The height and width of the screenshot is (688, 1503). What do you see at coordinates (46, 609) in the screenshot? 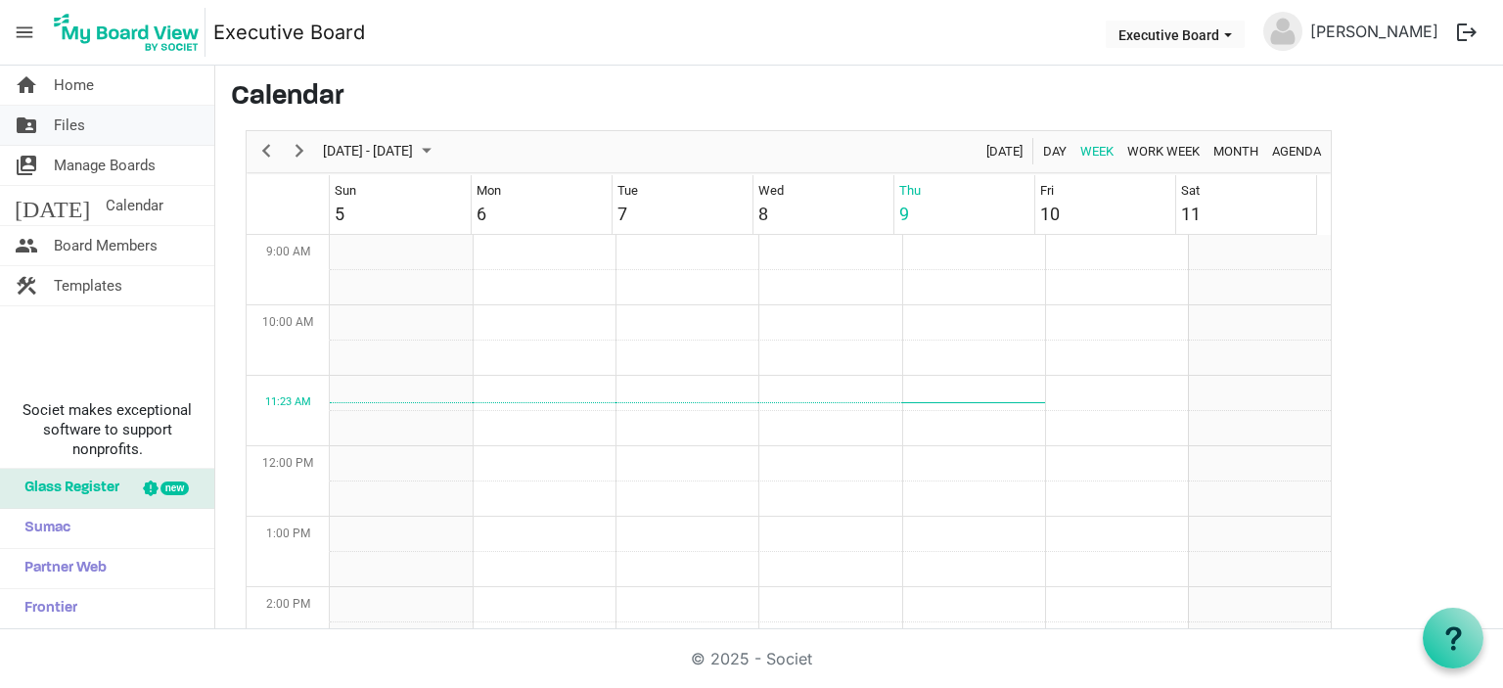
I see `span: Frontier` at bounding box center [46, 609].